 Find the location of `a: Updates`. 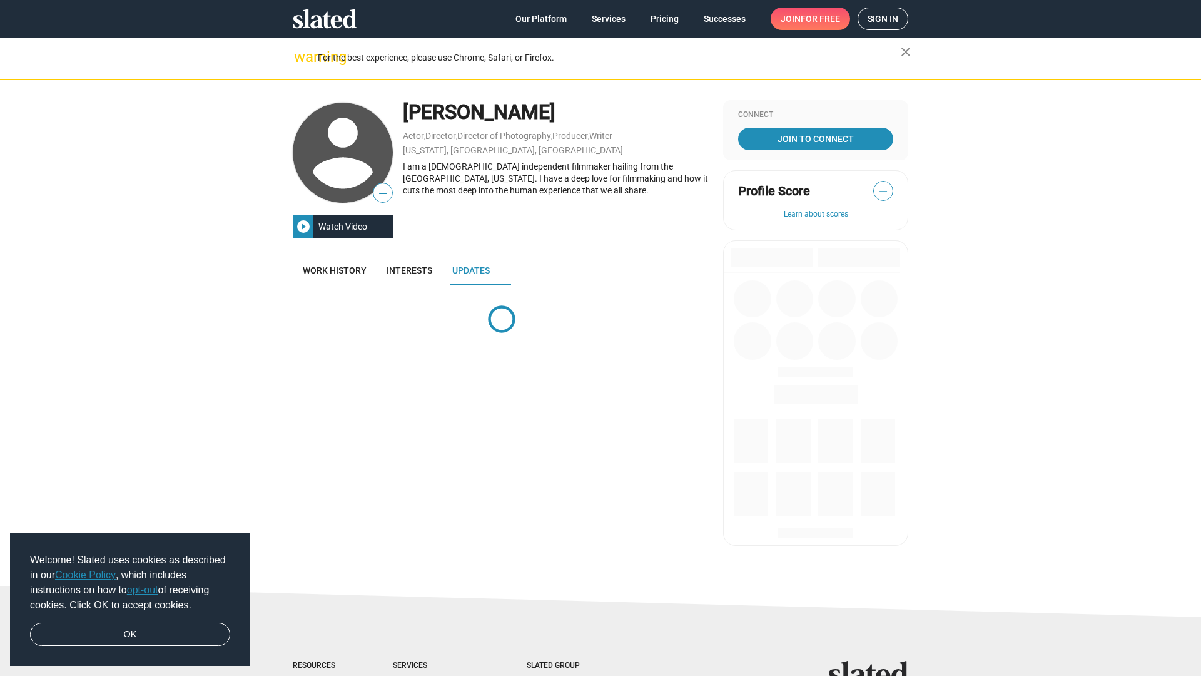

a: Updates is located at coordinates (471, 270).